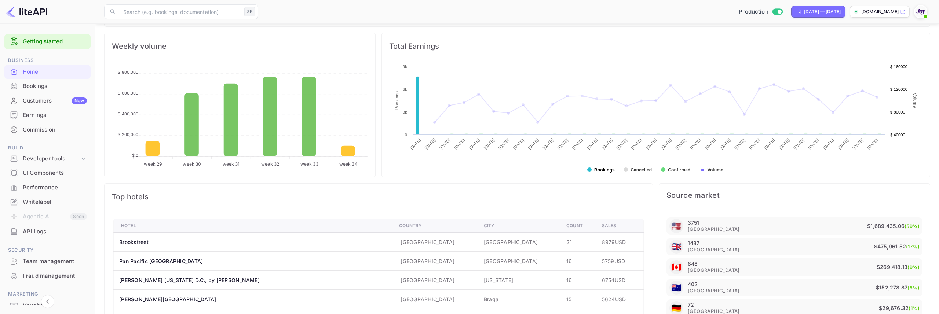 Image resolution: width=939 pixels, height=314 pixels. I want to click on th: Brookstreet, so click(253, 242).